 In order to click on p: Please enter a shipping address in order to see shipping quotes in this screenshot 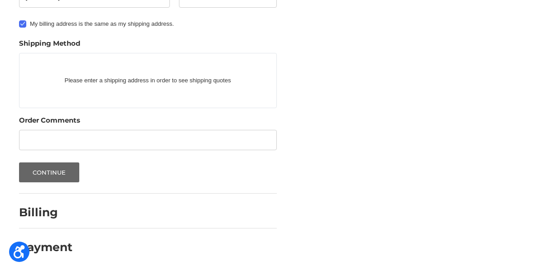, I will do `click(148, 80)`.